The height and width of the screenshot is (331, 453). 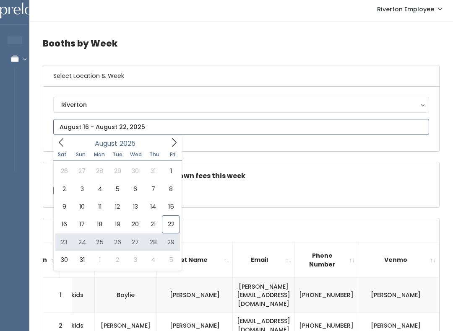 What do you see at coordinates (100, 207) in the screenshot?
I see `span: August 11, 2025` at bounding box center [100, 207].